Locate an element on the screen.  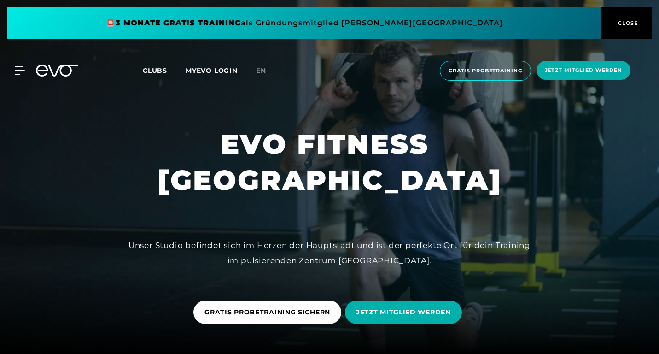
a: MYEVO LOGIN is located at coordinates (211, 70).